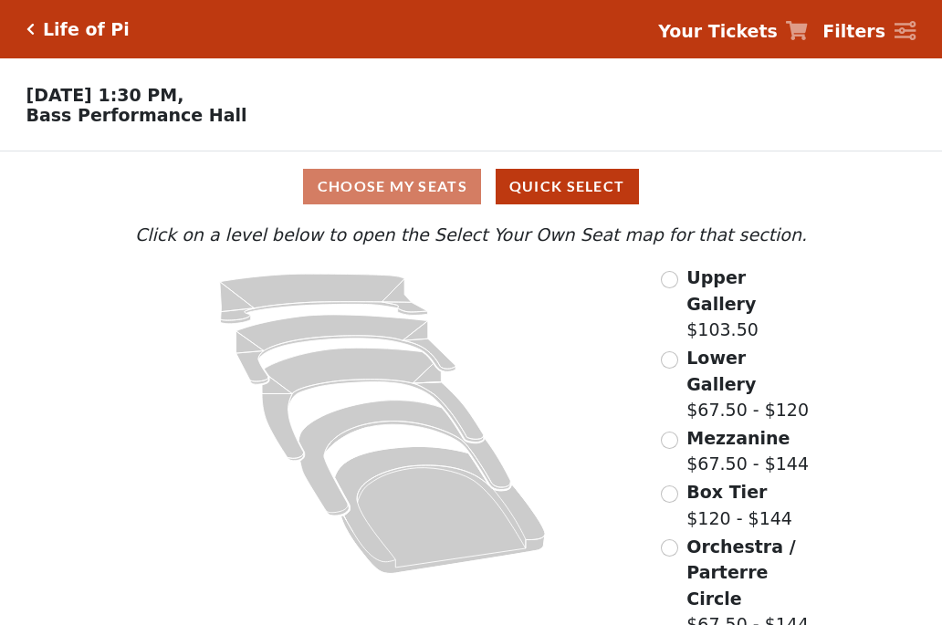  What do you see at coordinates (718, 31) in the screenshot?
I see `strong: Your Tickets` at bounding box center [718, 31].